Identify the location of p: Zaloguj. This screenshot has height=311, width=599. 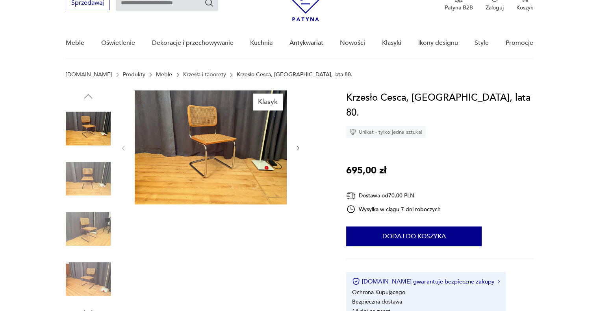
(494, 7).